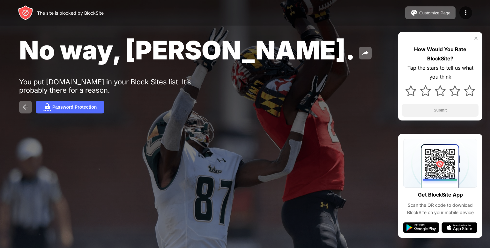 This screenshot has height=248, width=490. Describe the element at coordinates (440, 72) in the screenshot. I see `div: Tap the stars to tell us what you think` at that location.